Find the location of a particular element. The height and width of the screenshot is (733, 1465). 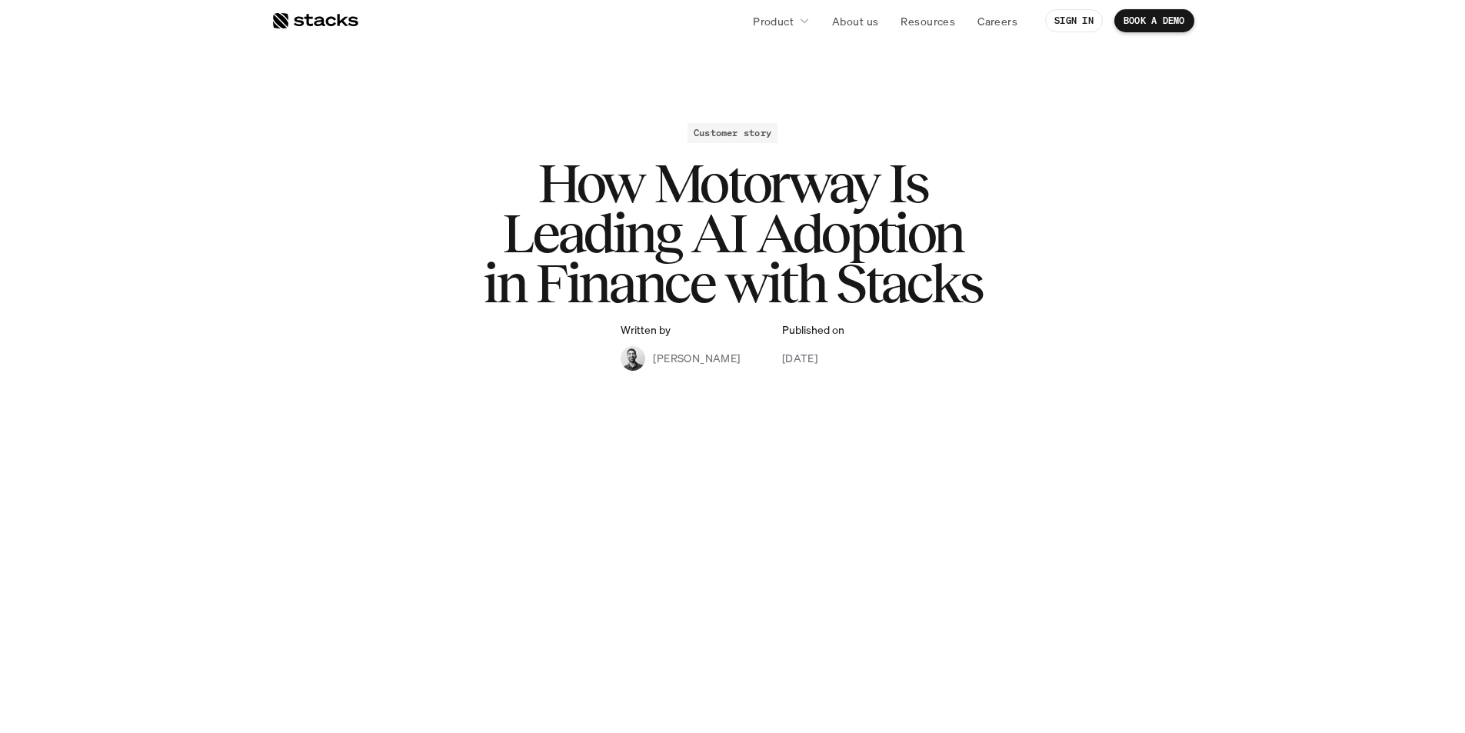

a: BOOK A DEMO is located at coordinates (1154, 21).